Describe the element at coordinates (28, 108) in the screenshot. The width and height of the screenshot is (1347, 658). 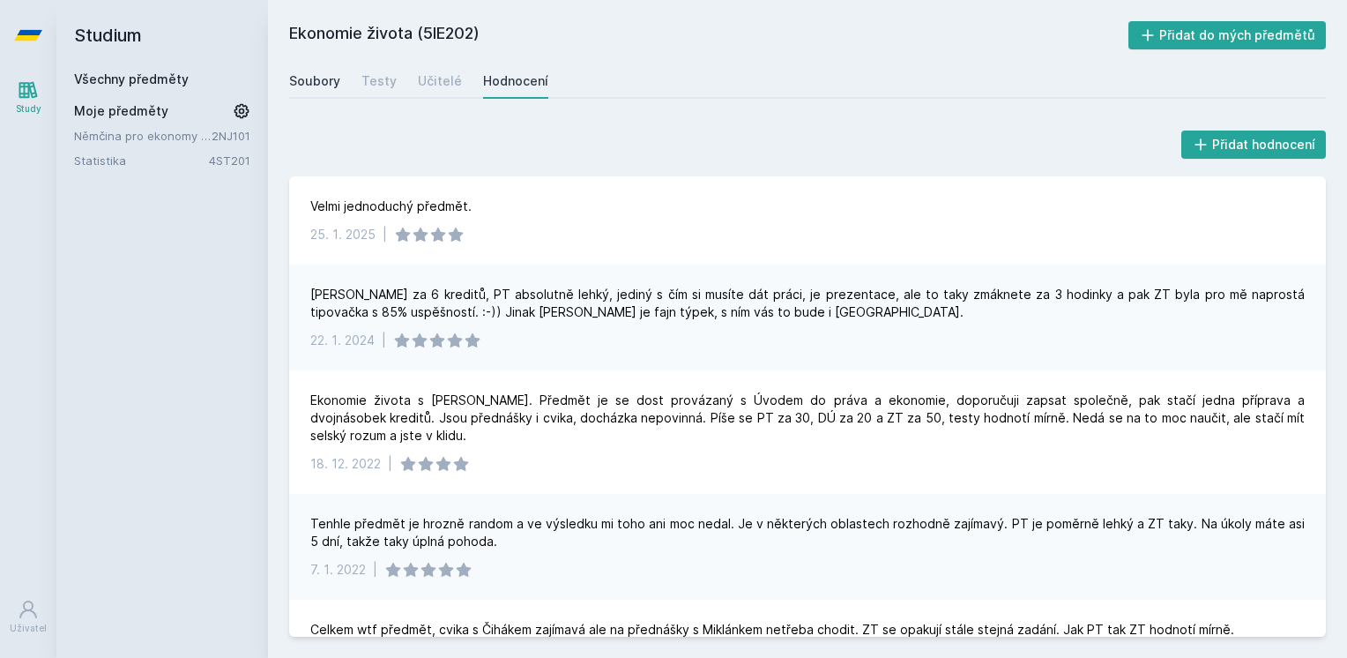
I see `div: Study` at that location.